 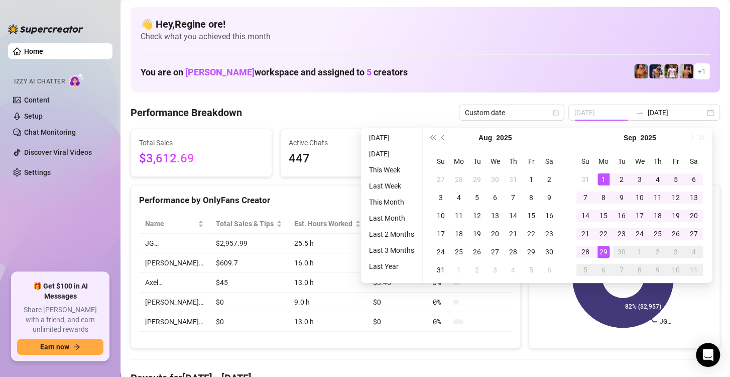 What do you see at coordinates (459, 161) in the screenshot?
I see `th: Mo` at bounding box center [459, 161].